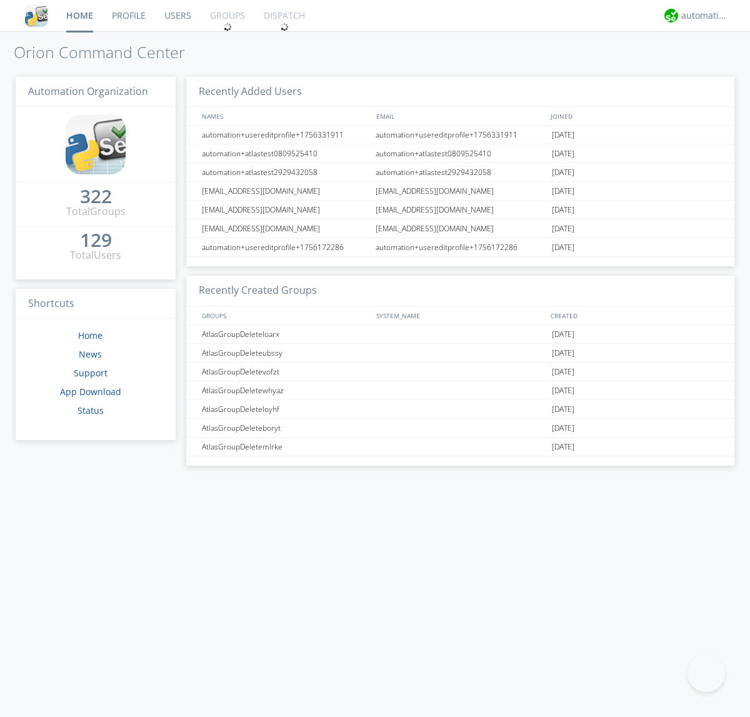 The height and width of the screenshot is (717, 750). What do you see at coordinates (285, 371) in the screenshot?
I see `div: AtlasGroupDeletevofzt` at bounding box center [285, 371].